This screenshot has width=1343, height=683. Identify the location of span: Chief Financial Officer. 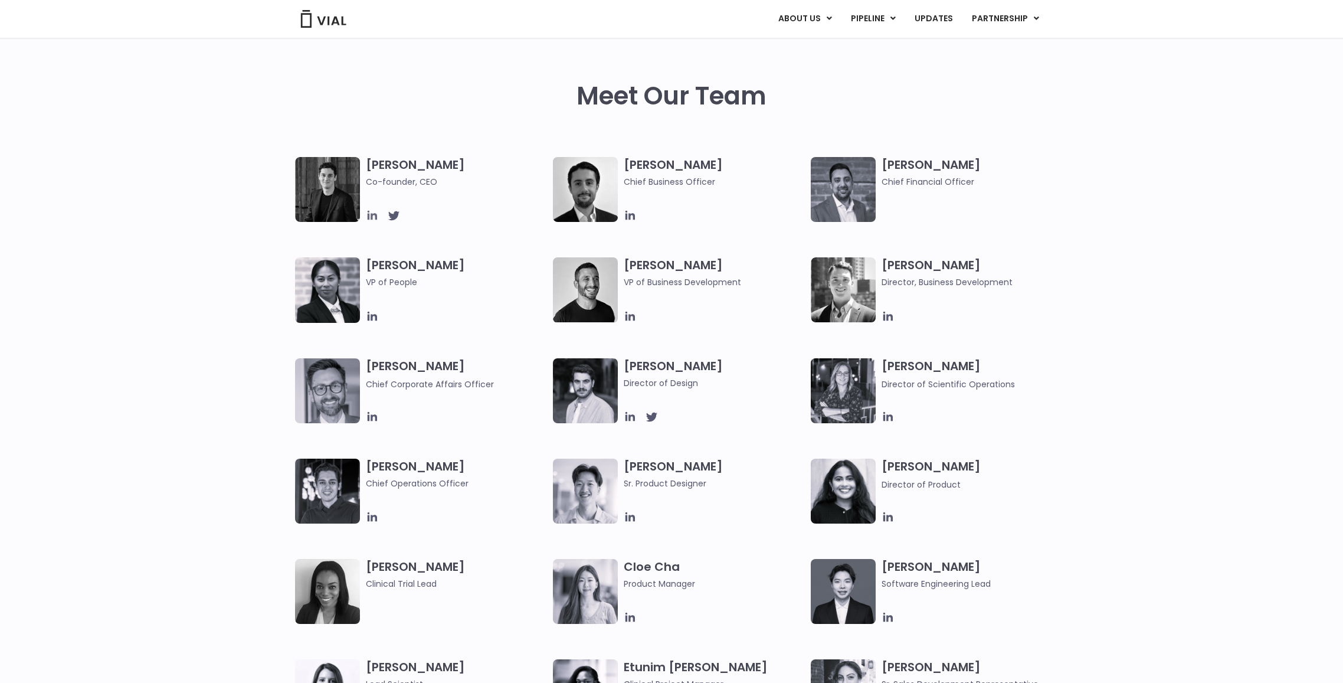
(972, 182).